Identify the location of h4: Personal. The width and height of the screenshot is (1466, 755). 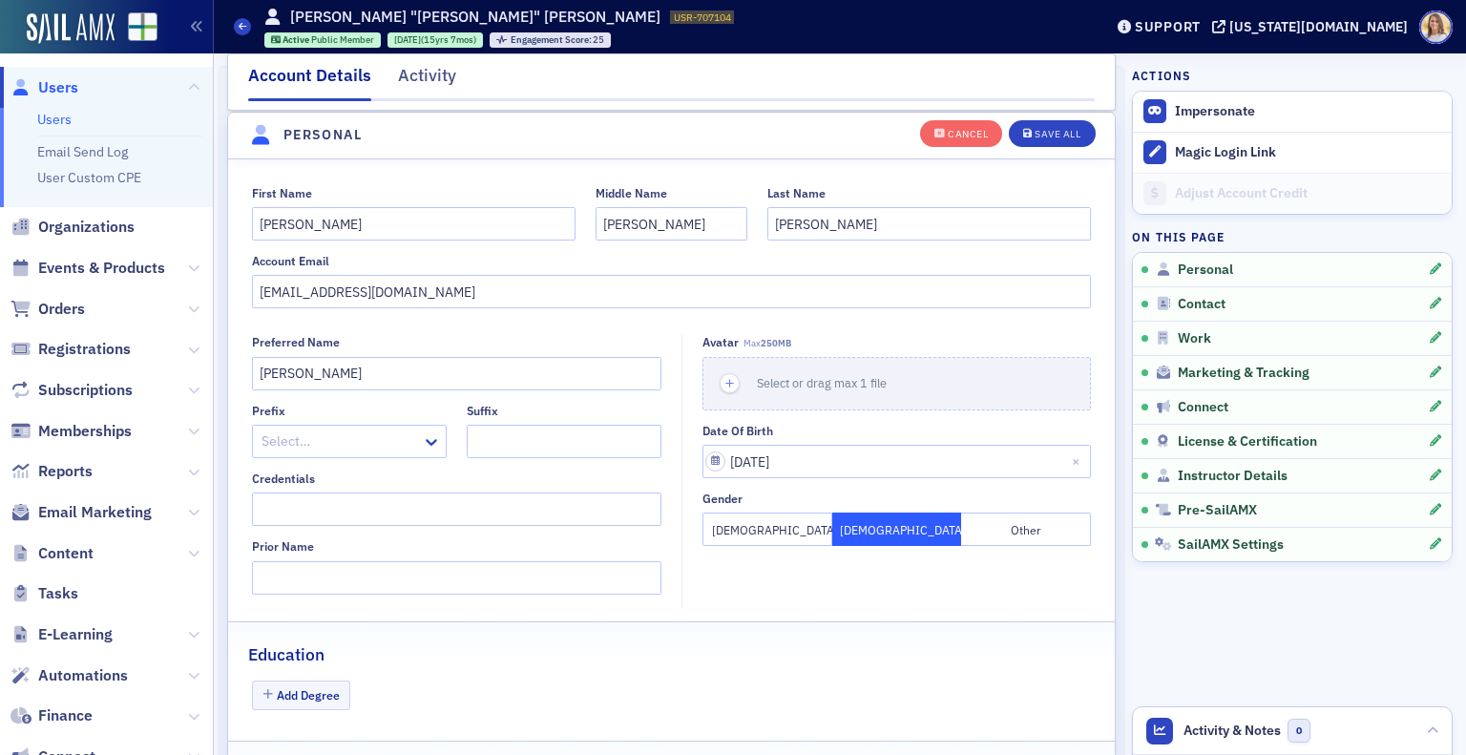
(322, 135).